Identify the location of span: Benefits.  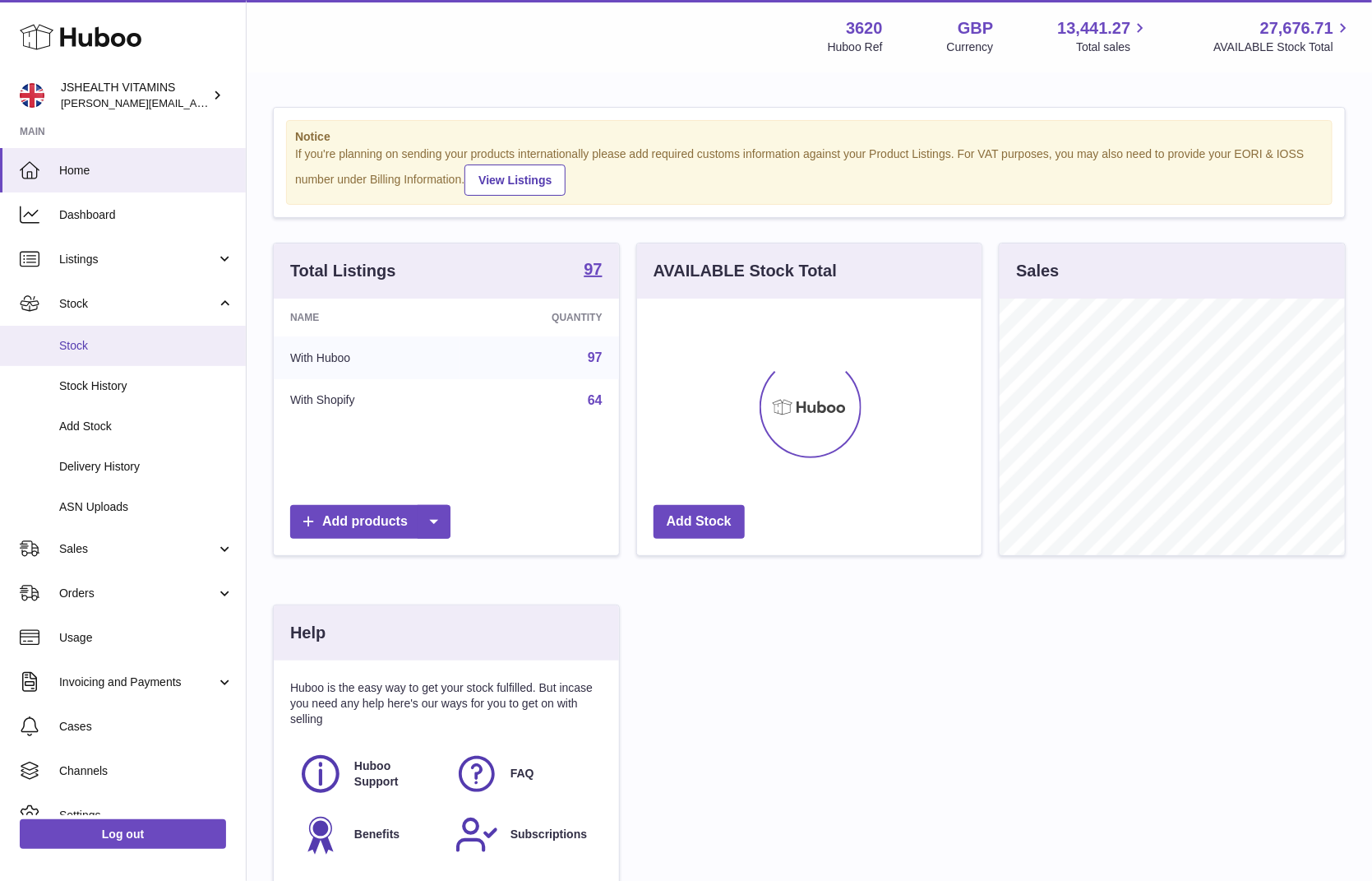
(377, 834).